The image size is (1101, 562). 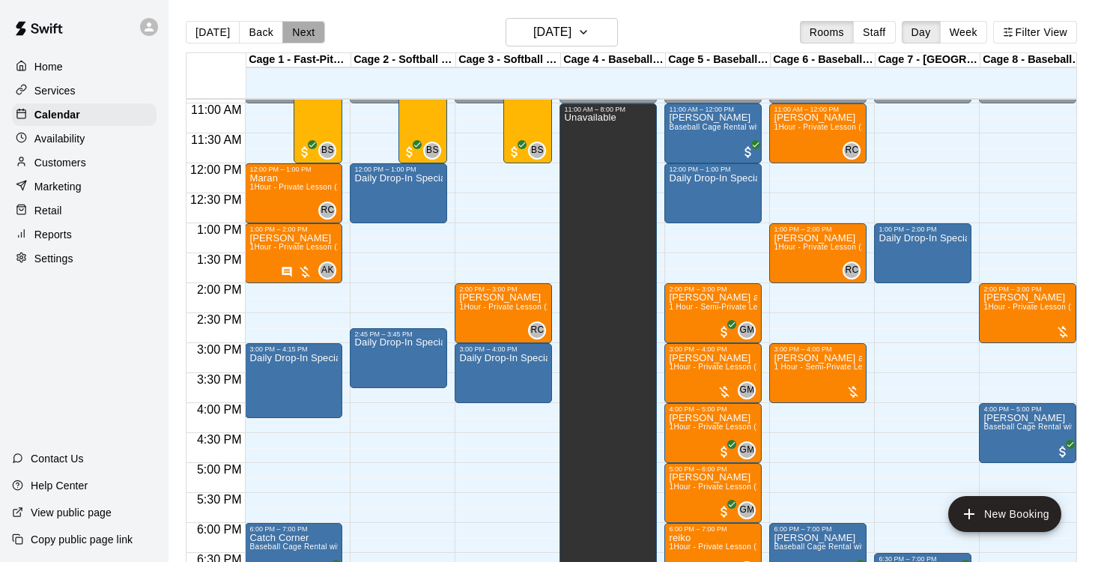 I want to click on div: 11:00 AM – 8:00 PM, so click(x=608, y=109).